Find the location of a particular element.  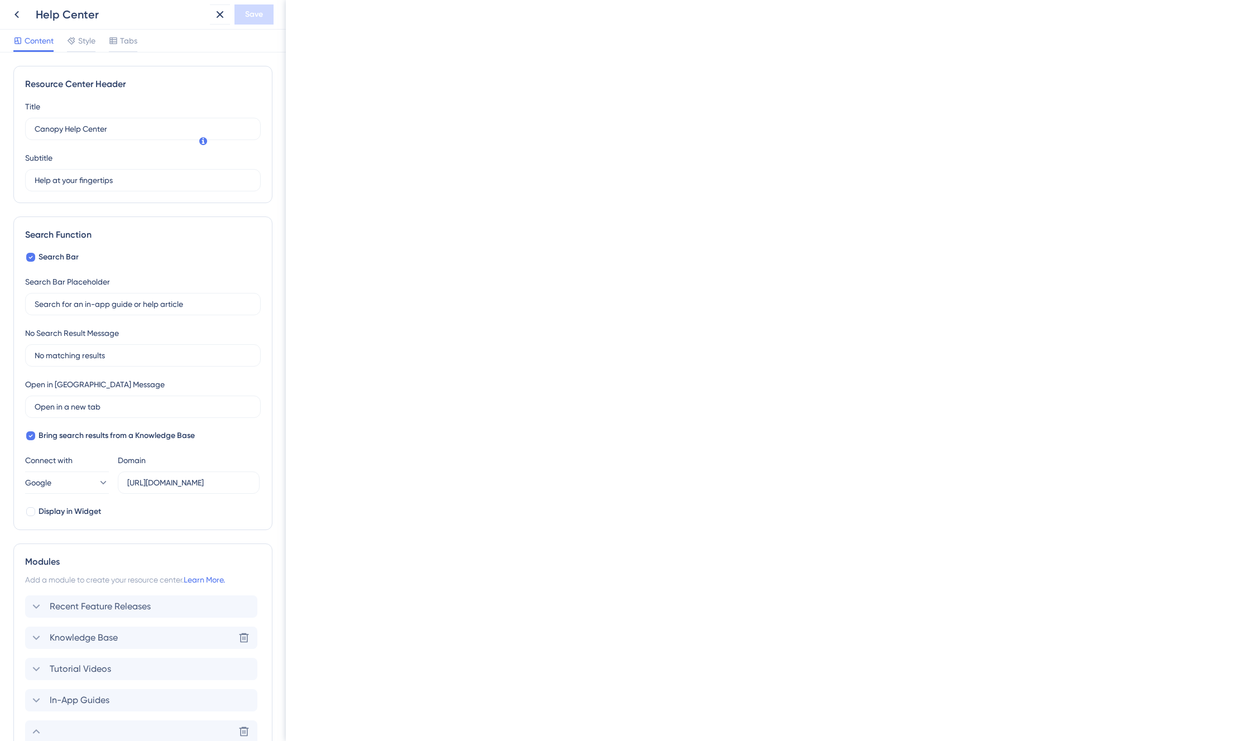

div: No Search Result Message is located at coordinates (72, 333).